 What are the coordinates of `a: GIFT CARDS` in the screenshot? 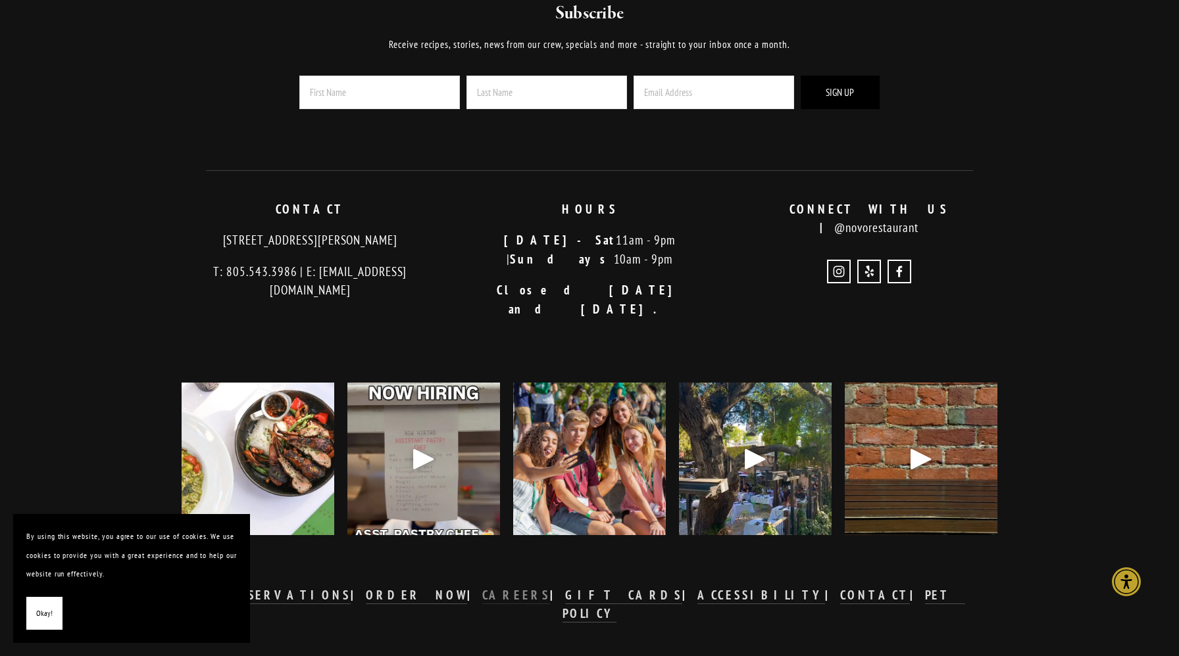 It's located at (623, 596).